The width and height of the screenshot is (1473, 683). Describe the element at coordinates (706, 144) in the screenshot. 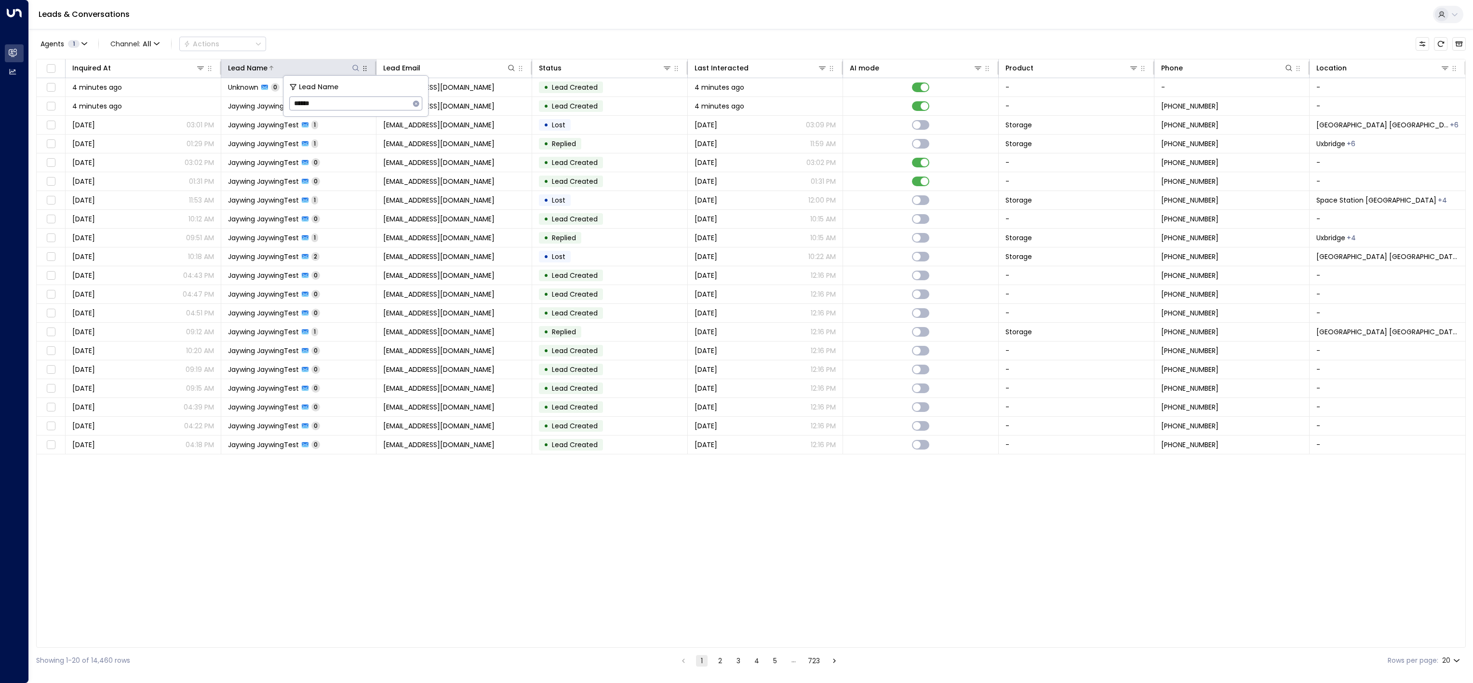

I see `span: Sep 18, 2025` at that location.